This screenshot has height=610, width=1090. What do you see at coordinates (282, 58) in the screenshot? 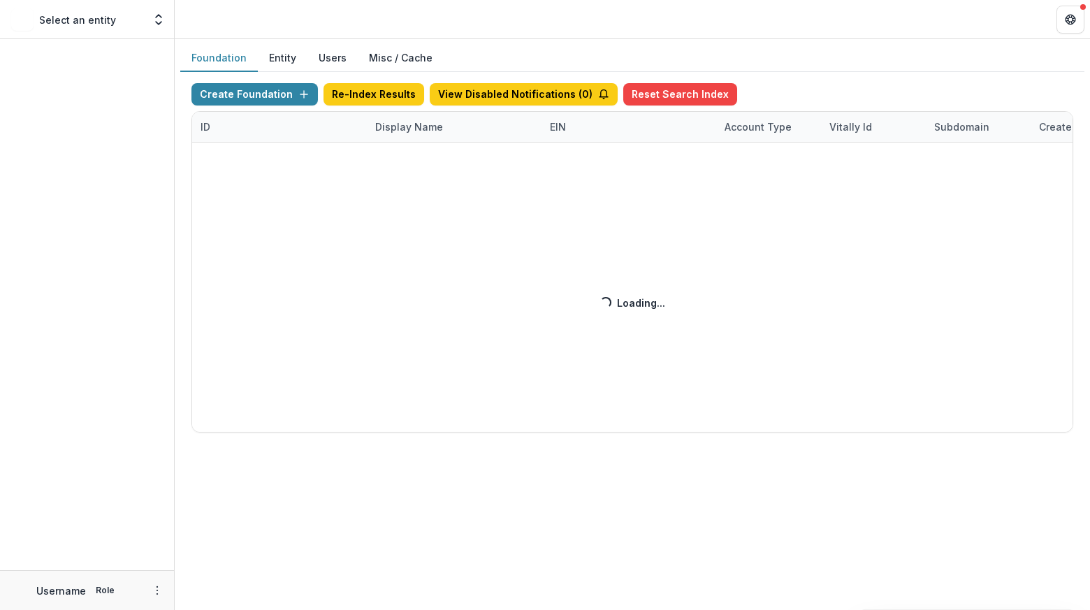
I see `button: Entity` at bounding box center [282, 58].